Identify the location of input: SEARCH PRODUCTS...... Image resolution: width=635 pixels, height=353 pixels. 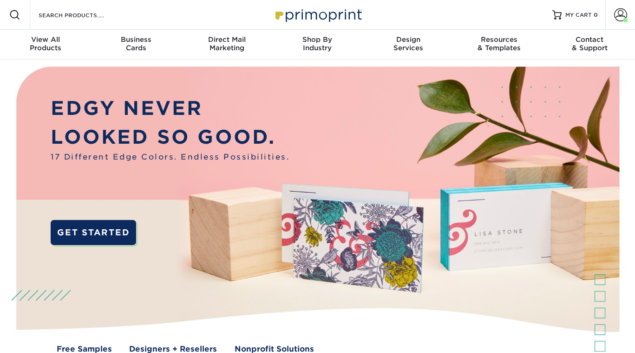
(83, 15).